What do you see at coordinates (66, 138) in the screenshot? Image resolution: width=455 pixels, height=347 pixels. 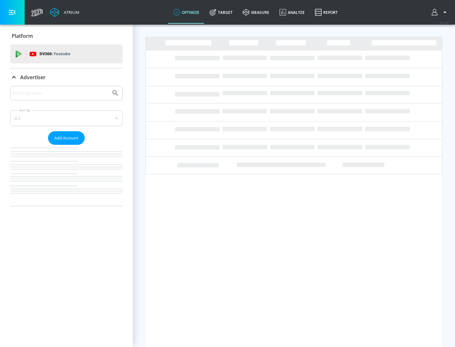 I see `span: Add Account` at bounding box center [66, 138].